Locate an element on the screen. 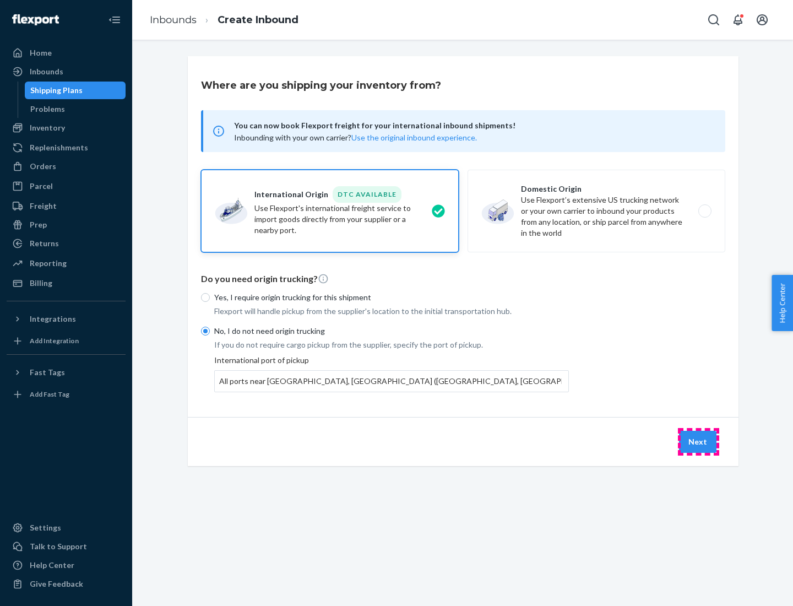  input: Yes, I require origin trucking for this shipment is located at coordinates (205, 297).